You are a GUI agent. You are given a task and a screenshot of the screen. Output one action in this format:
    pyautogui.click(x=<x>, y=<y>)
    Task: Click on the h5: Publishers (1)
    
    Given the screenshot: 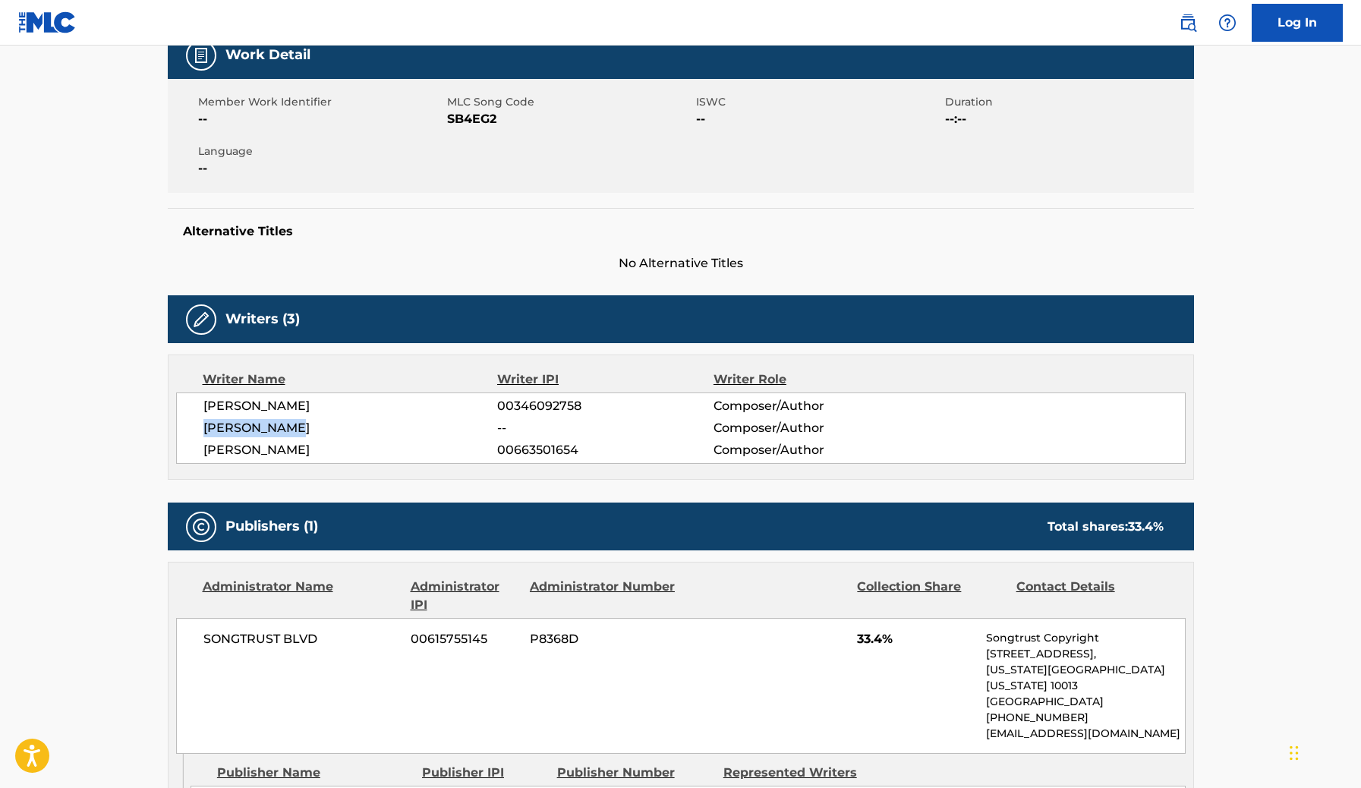 What is the action you would take?
    pyautogui.click(x=272, y=526)
    